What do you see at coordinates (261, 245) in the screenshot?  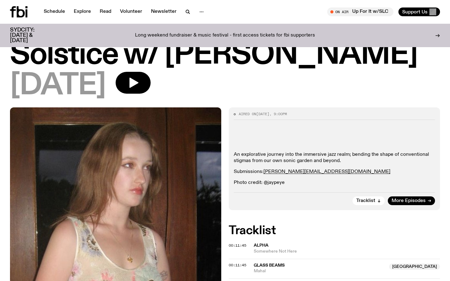 I see `span: Alpha` at bounding box center [261, 245].